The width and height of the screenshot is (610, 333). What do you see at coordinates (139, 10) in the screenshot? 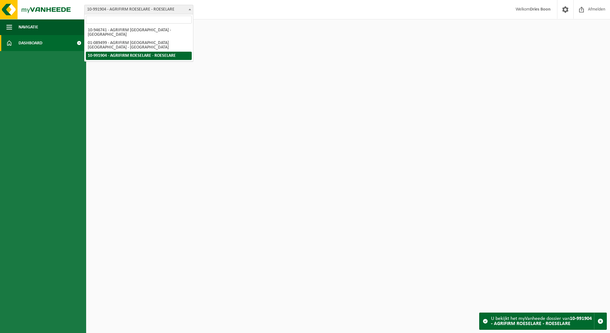
I see `span: 10-991904 - AGRIFIRM ROESELARE - ROESELARE` at bounding box center [139, 10].